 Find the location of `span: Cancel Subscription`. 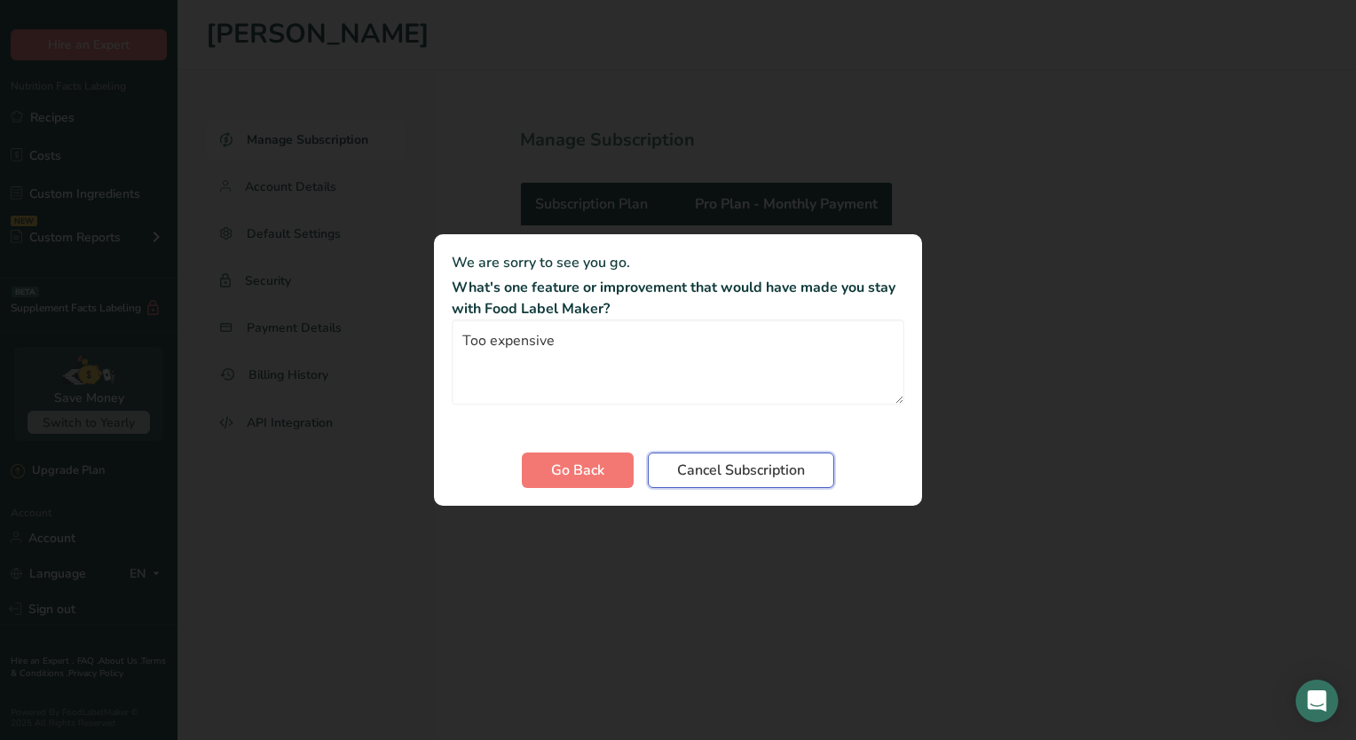

span: Cancel Subscription is located at coordinates (741, 470).